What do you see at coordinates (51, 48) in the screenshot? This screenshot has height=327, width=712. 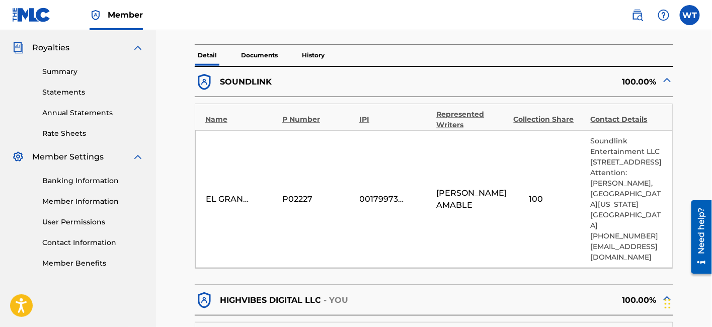 I see `span: Royalties` at bounding box center [51, 48].